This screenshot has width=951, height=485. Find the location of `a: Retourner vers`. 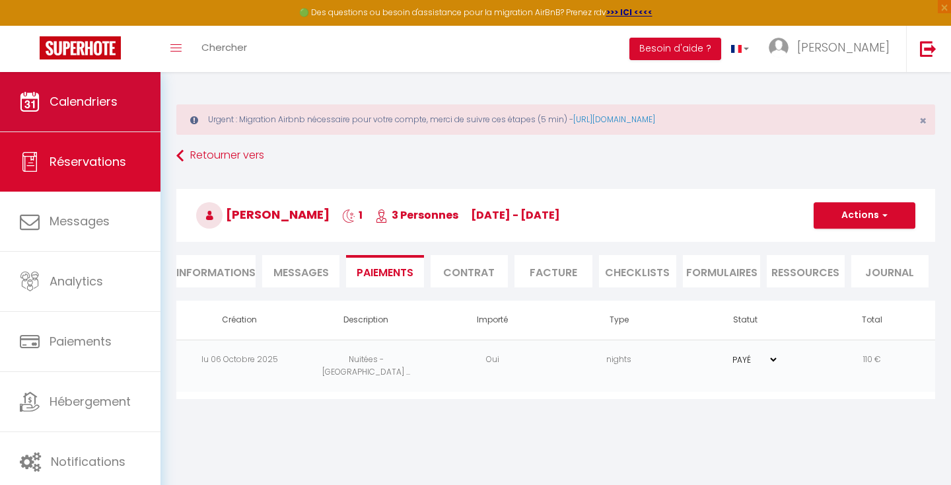

a: Retourner vers is located at coordinates (556, 156).